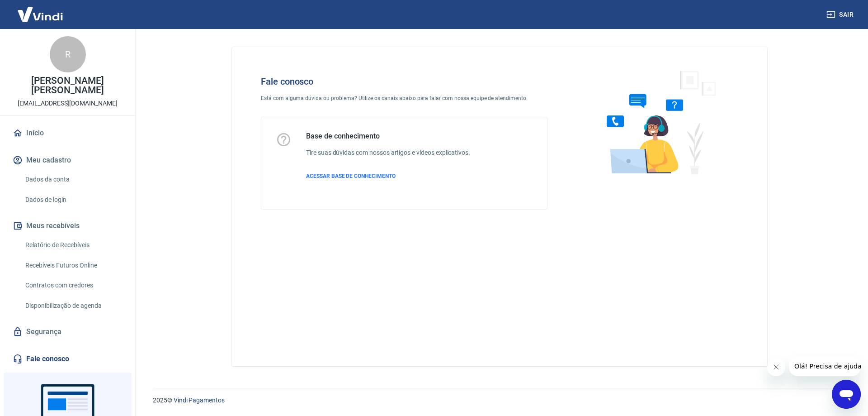 Image resolution: width=868 pixels, height=416 pixels. I want to click on button: Meu cadastro, so click(67, 160).